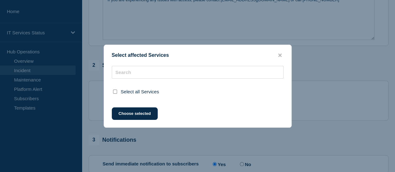 This screenshot has height=172, width=395. What do you see at coordinates (198, 72) in the screenshot?
I see `input: Search` at bounding box center [198, 72].